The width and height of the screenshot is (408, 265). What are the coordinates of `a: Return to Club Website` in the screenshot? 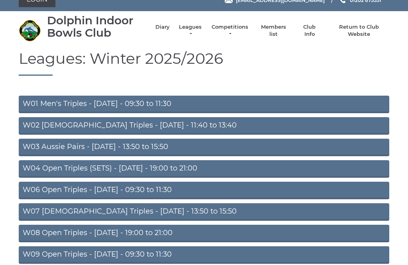 It's located at (359, 31).